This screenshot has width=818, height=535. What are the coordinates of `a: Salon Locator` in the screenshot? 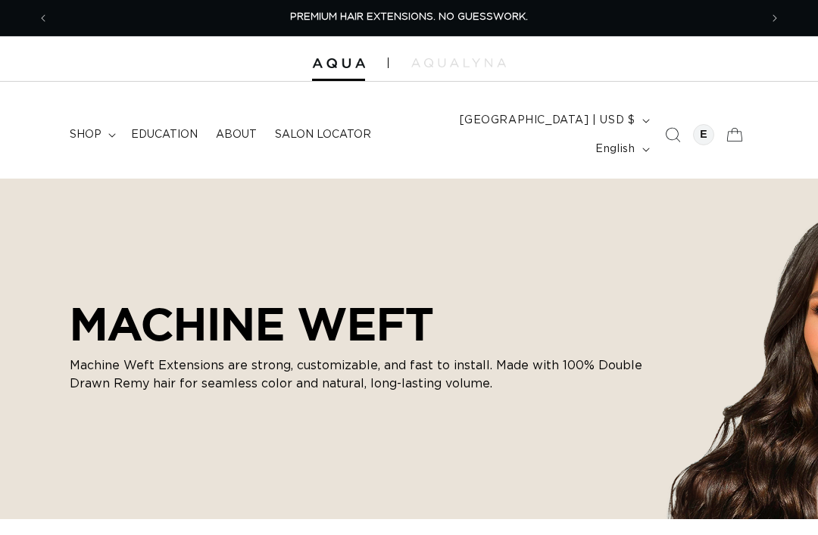 It's located at (323, 135).